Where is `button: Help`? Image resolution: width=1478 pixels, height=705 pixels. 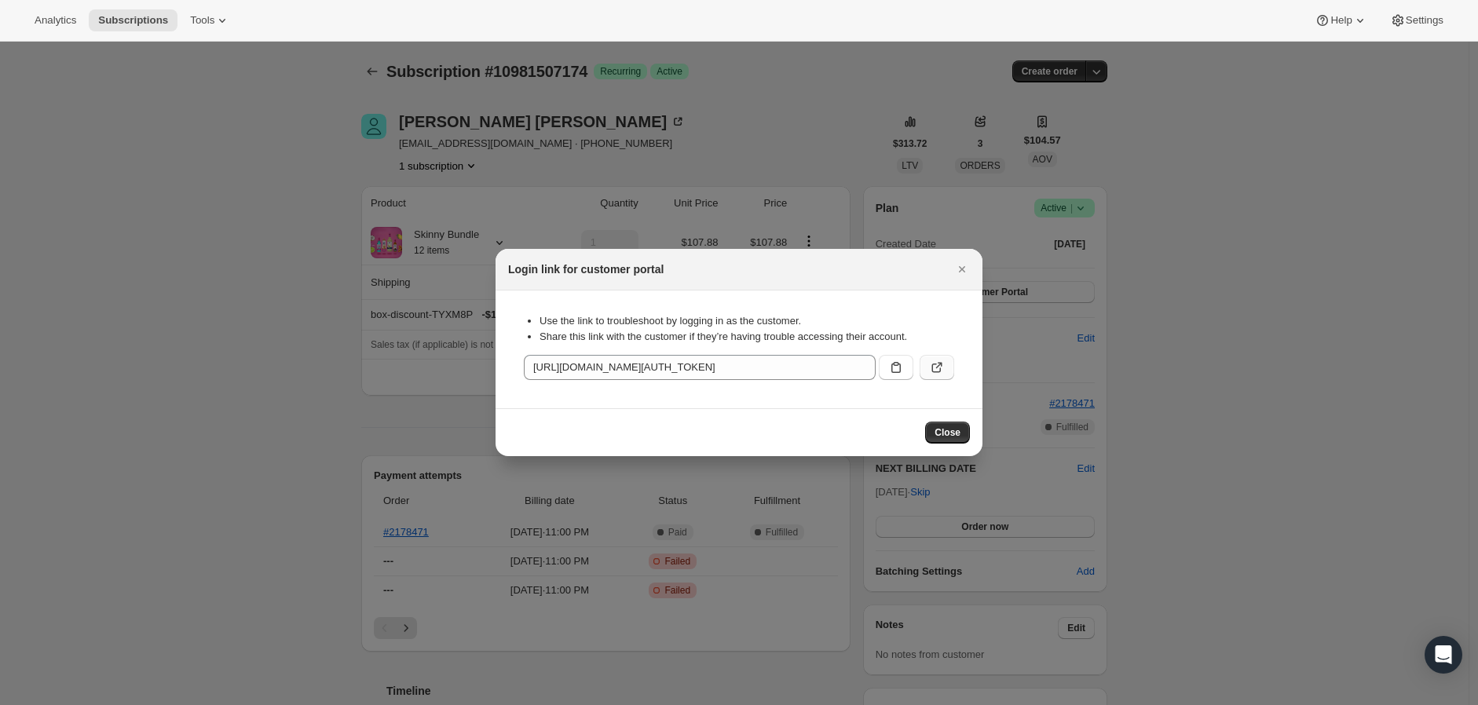
button: Help is located at coordinates (1340, 20).